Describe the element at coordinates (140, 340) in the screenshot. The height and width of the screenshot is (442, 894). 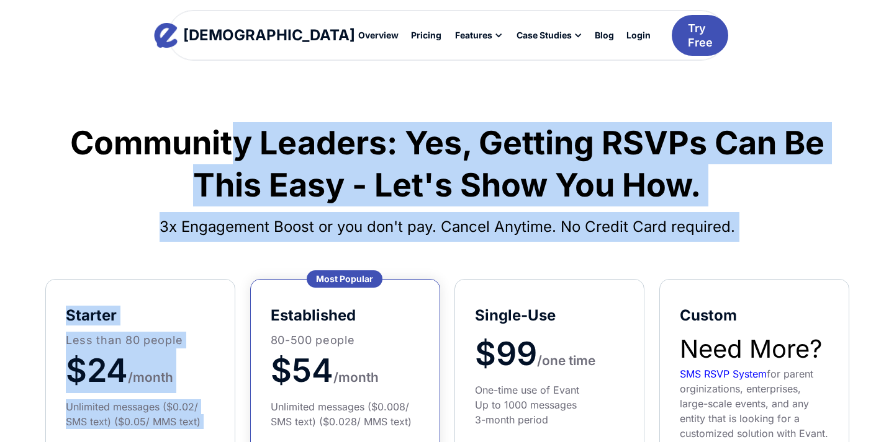
I see `p: Less than 80 people` at that location.